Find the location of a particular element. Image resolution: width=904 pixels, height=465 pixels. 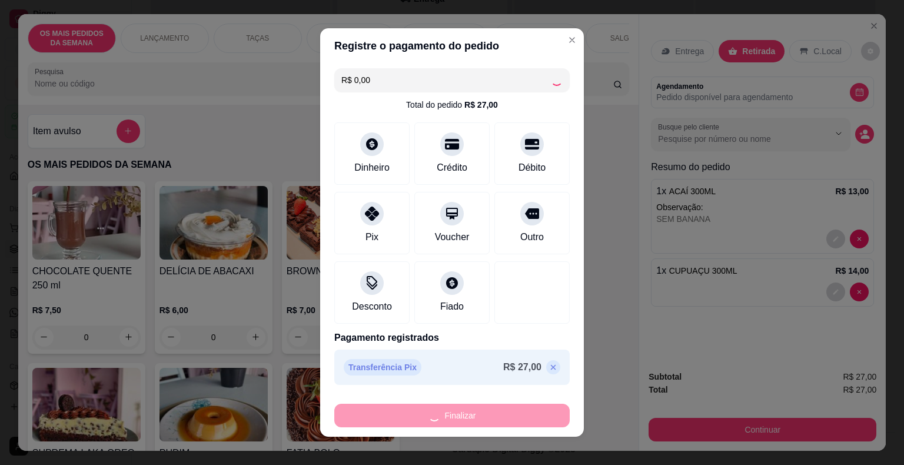

p: R$ 27,00 is located at coordinates (522, 367).